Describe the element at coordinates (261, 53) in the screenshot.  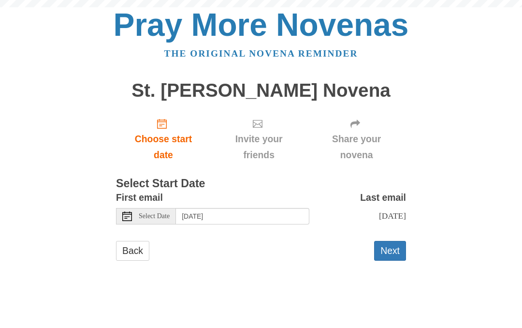
I see `a: The original novena reminder` at that location.